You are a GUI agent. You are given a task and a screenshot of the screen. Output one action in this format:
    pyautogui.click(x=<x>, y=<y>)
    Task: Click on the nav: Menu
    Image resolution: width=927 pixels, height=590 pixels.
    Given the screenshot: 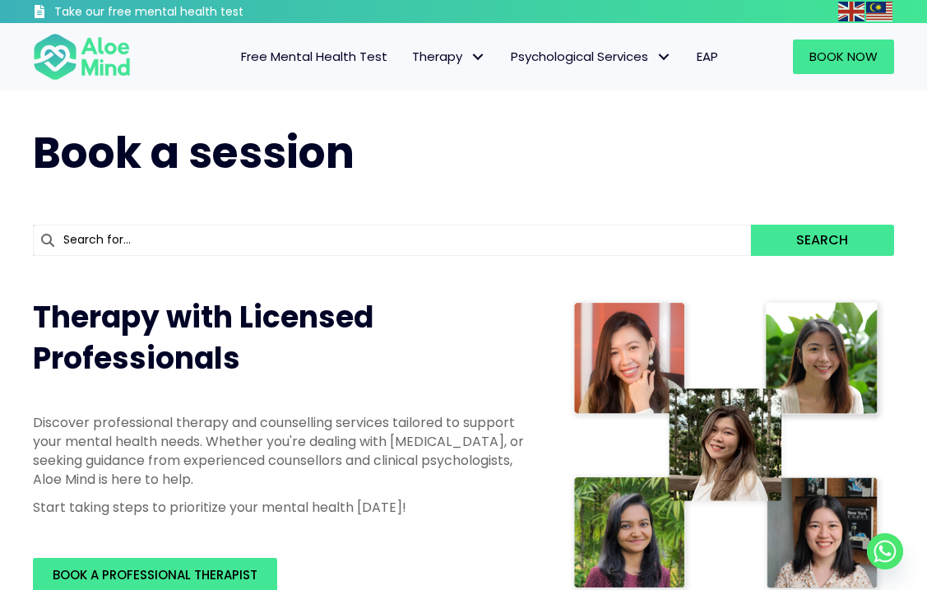 What is the action you would take?
    pyautogui.click(x=439, y=57)
    